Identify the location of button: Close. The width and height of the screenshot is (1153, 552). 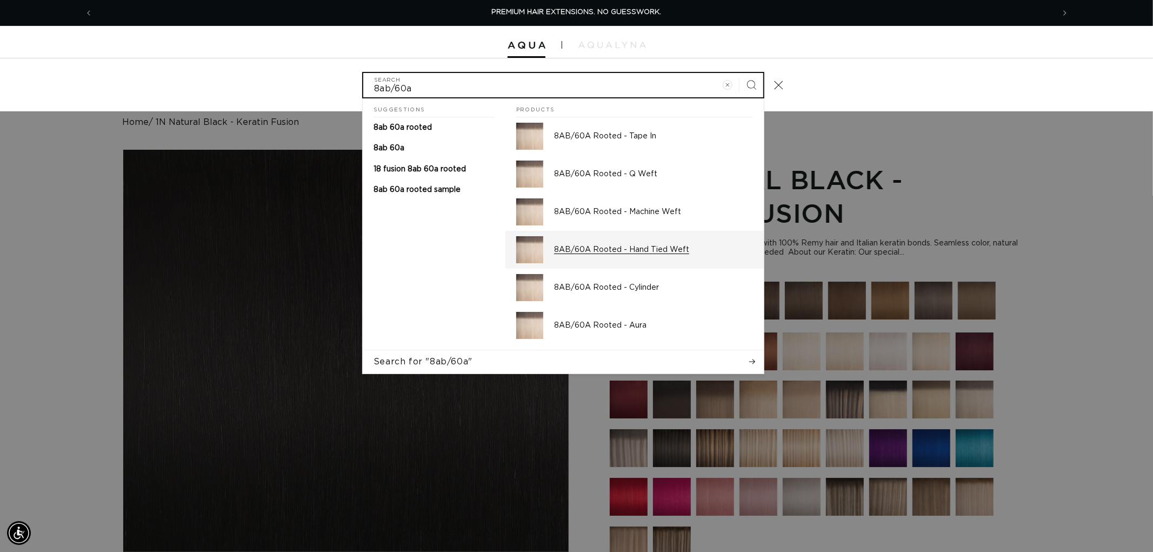
(779, 85).